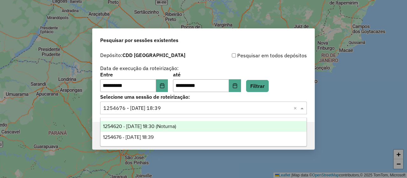  What do you see at coordinates (143, 55) in the screenshot?
I see `label: Depósito:` at bounding box center [143, 55].